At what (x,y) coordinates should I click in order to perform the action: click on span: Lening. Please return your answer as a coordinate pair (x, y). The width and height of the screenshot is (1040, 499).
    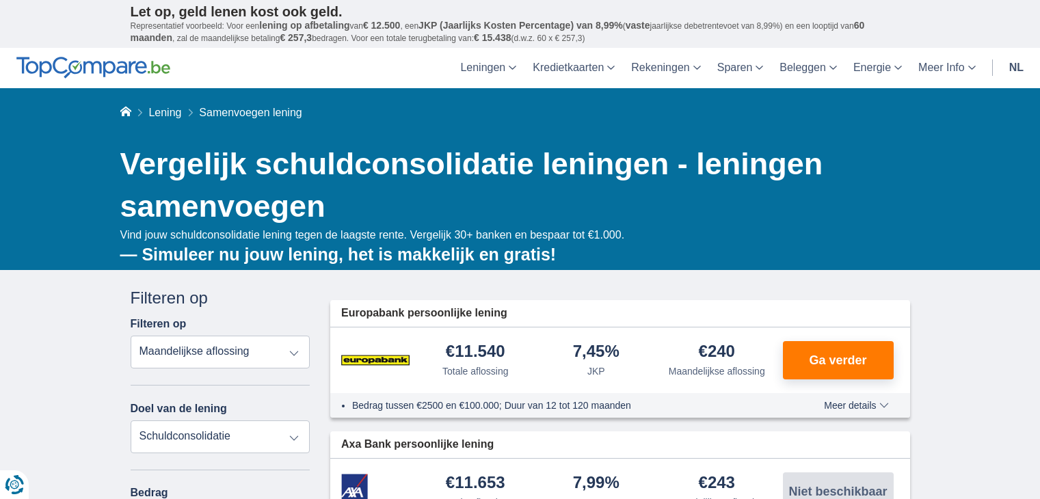
    Looking at the image, I should click on (165, 112).